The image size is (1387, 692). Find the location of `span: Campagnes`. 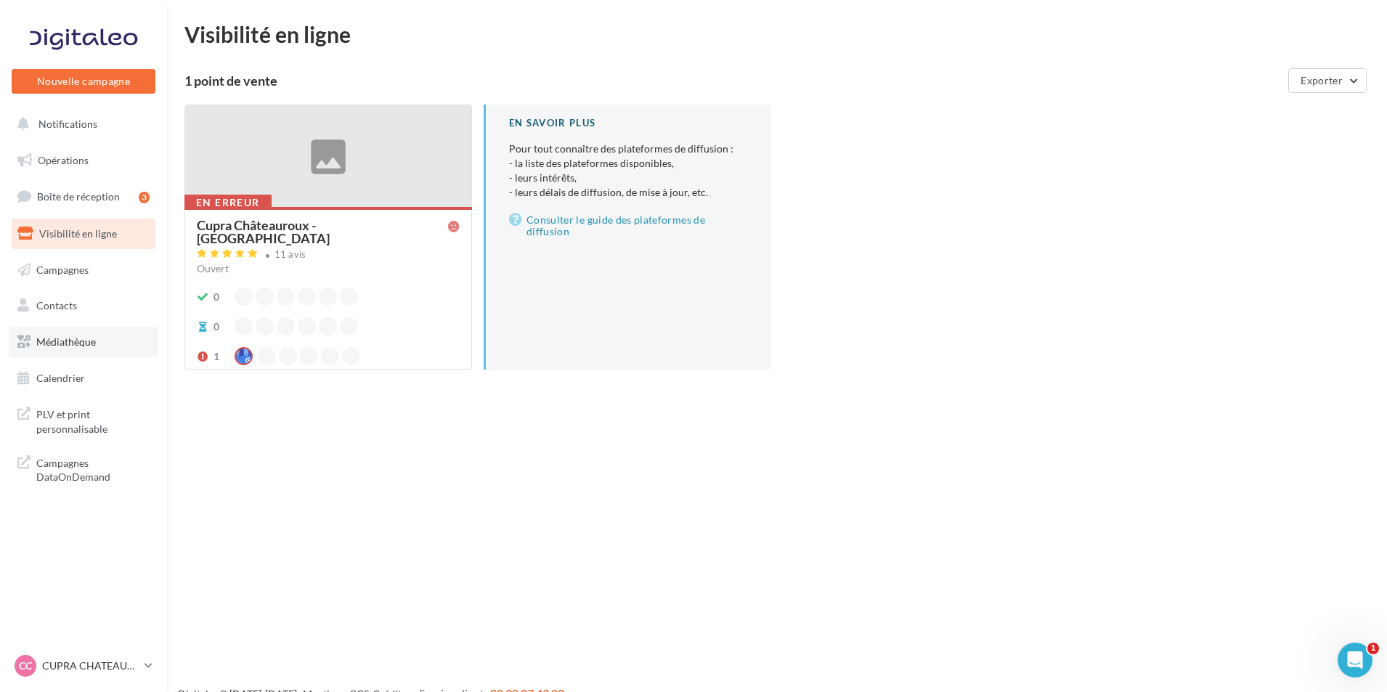

span: Campagnes is located at coordinates (62, 269).